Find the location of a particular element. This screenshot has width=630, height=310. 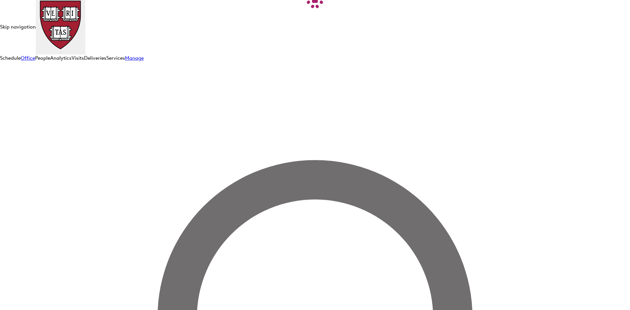

a: People is located at coordinates (43, 58).